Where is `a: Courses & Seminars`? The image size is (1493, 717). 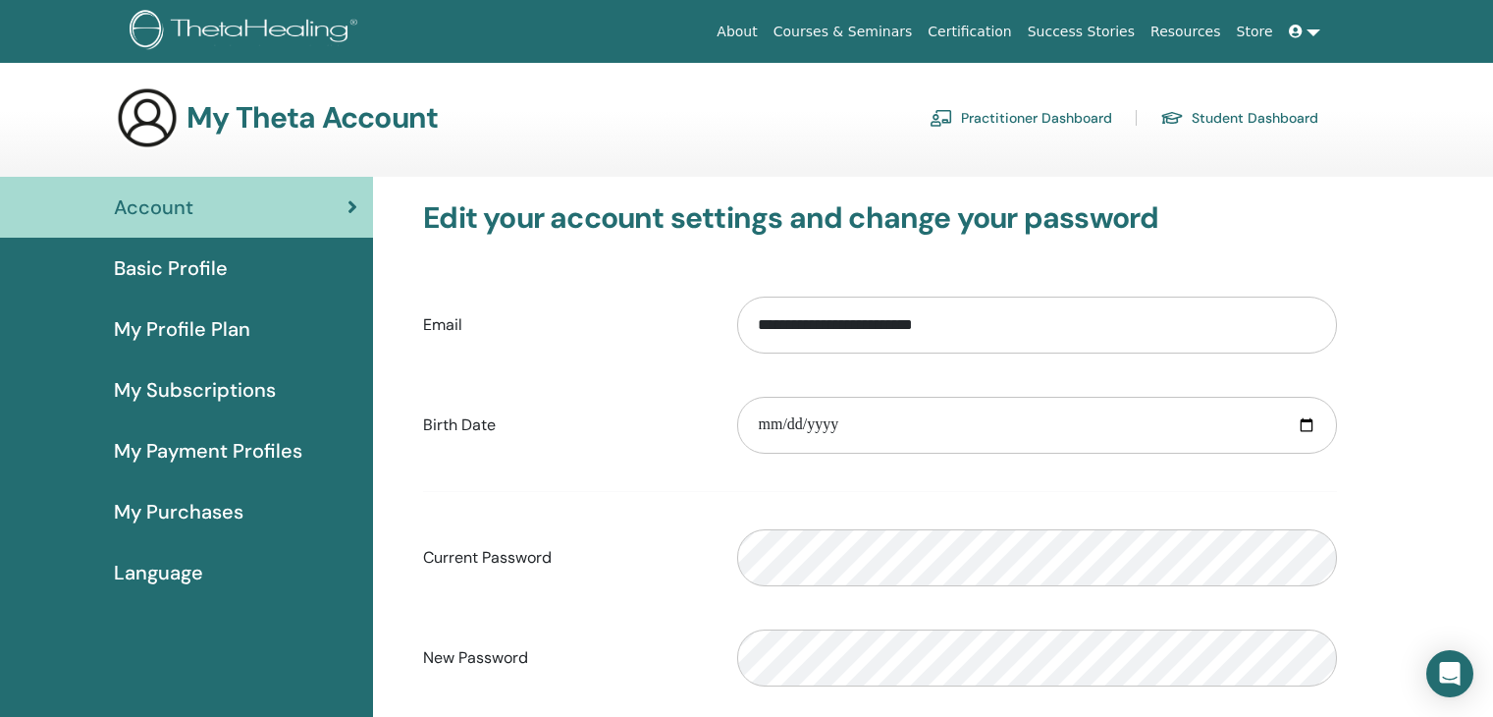
a: Courses & Seminars is located at coordinates (843, 31).